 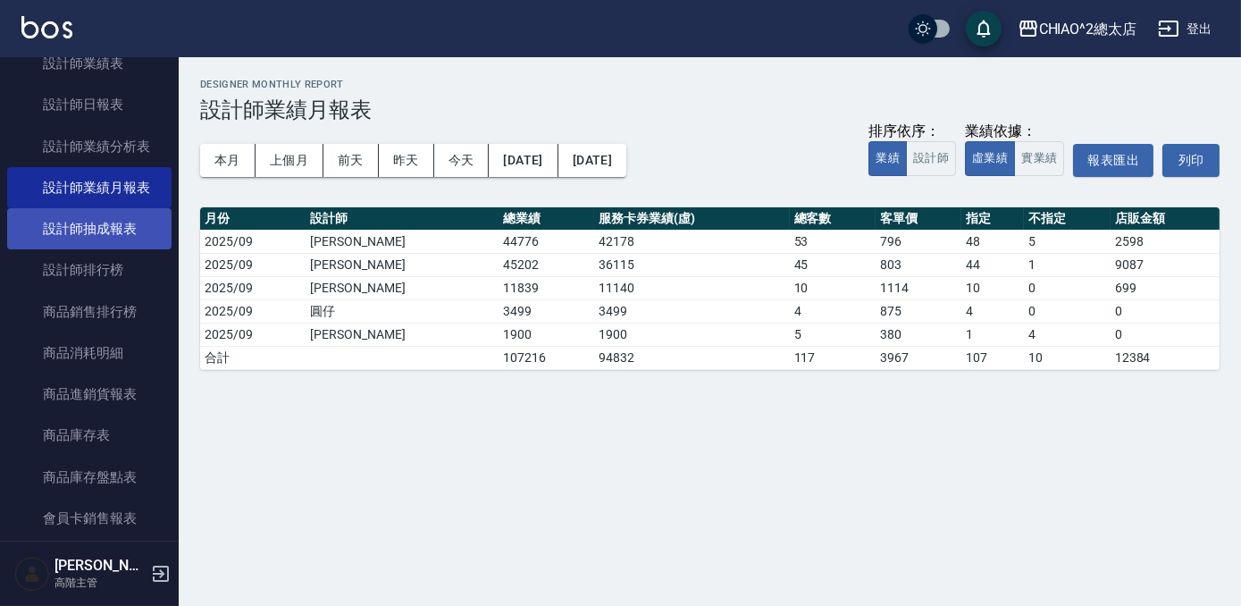 What do you see at coordinates (1165, 265) in the screenshot?
I see `td: 9087` at bounding box center [1165, 265].